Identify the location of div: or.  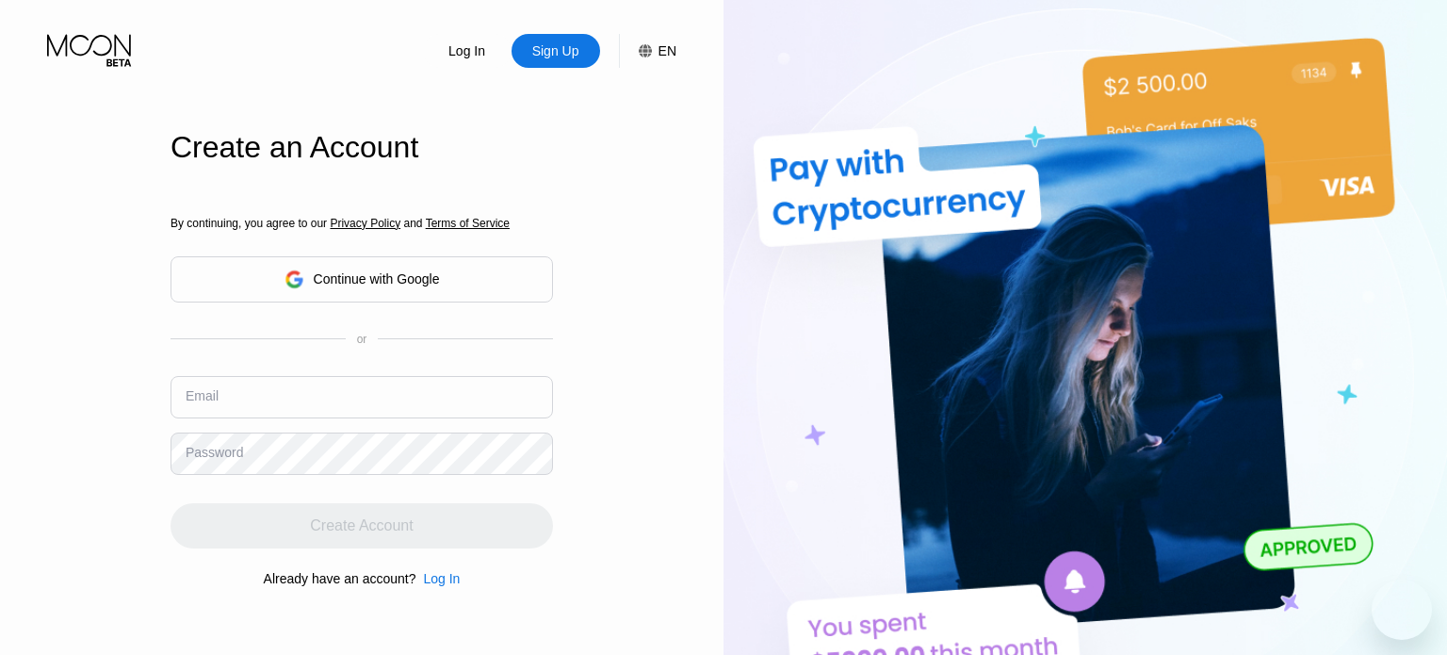
(362, 339).